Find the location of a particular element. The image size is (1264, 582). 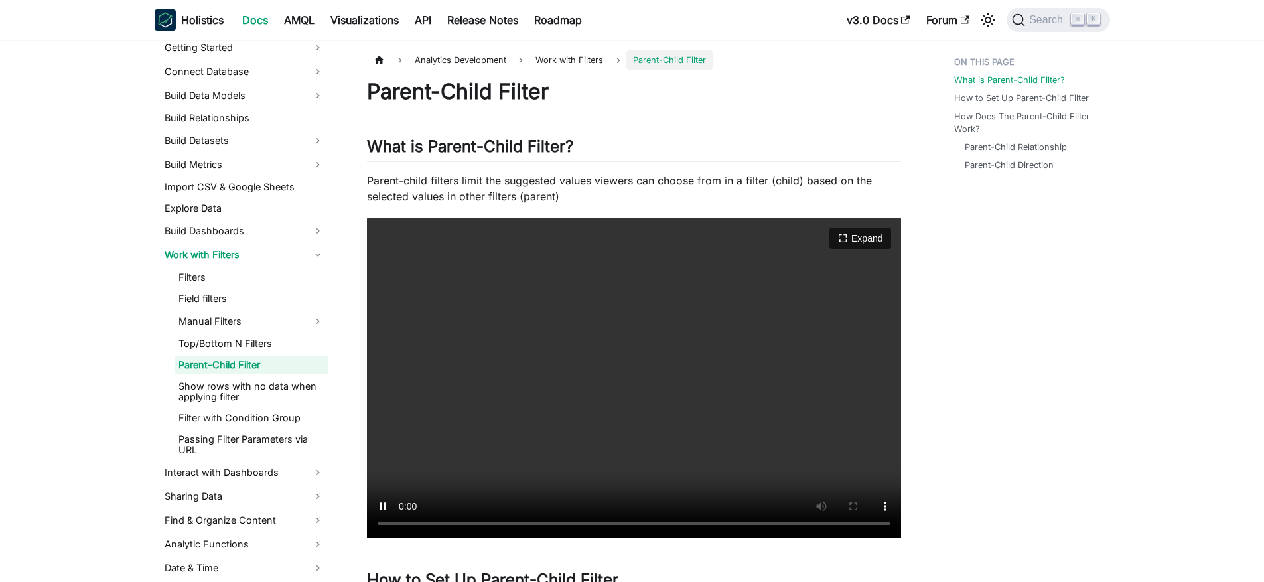

span: Analytics Development is located at coordinates (460, 60).